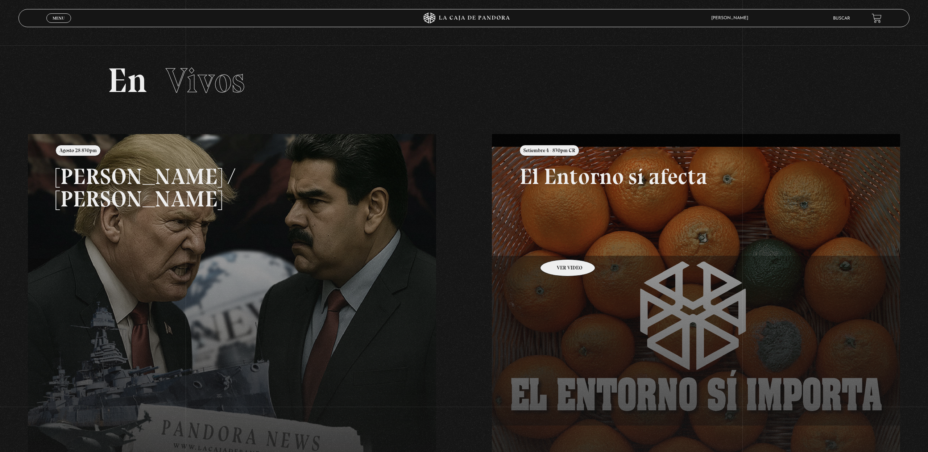  Describe the element at coordinates (59, 25) in the screenshot. I see `span: Cerrar` at that location.